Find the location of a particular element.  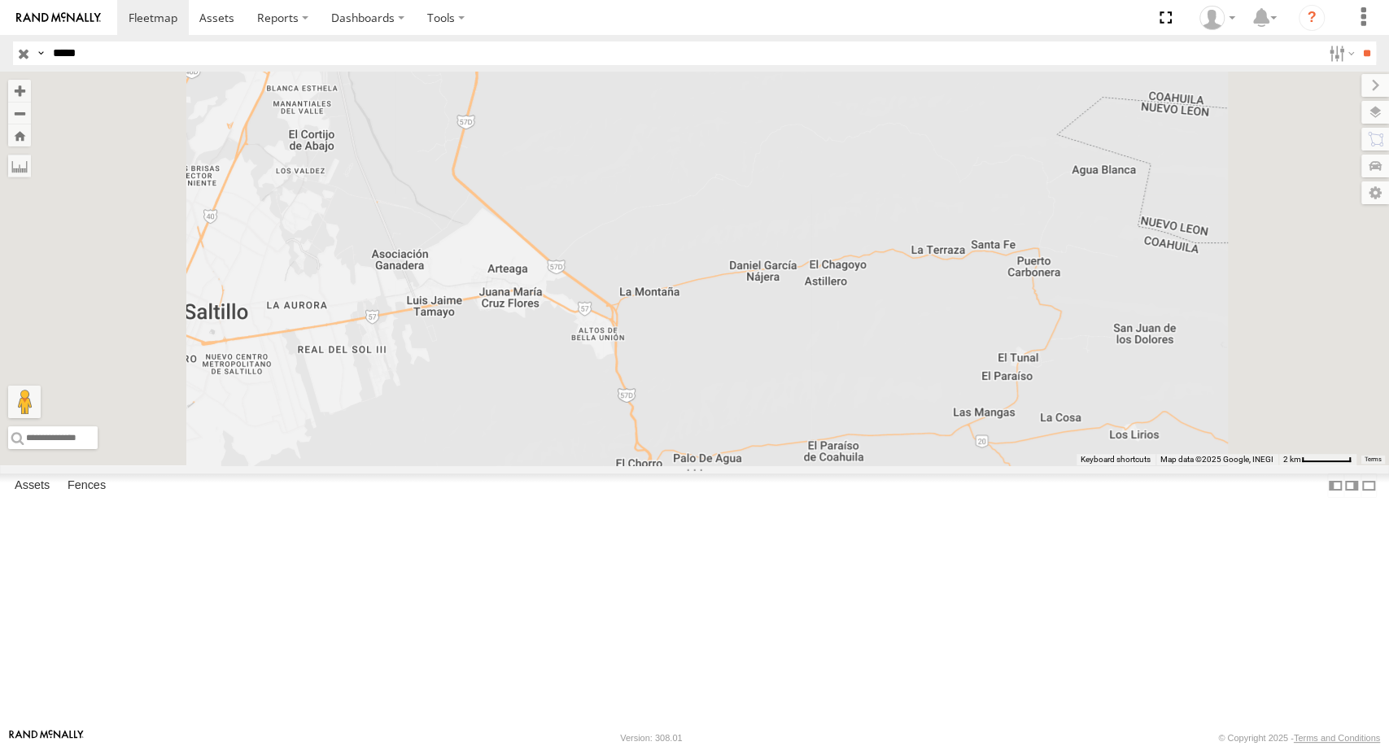

span: 2 km is located at coordinates (1292, 459).